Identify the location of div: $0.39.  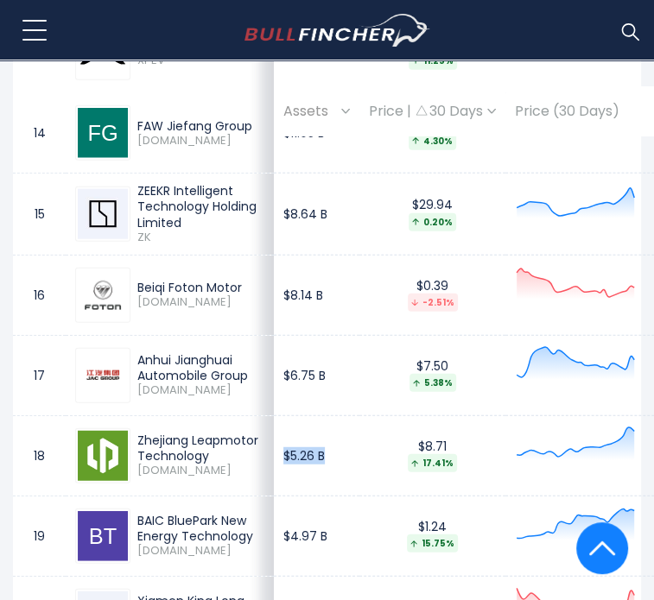
(432, 295).